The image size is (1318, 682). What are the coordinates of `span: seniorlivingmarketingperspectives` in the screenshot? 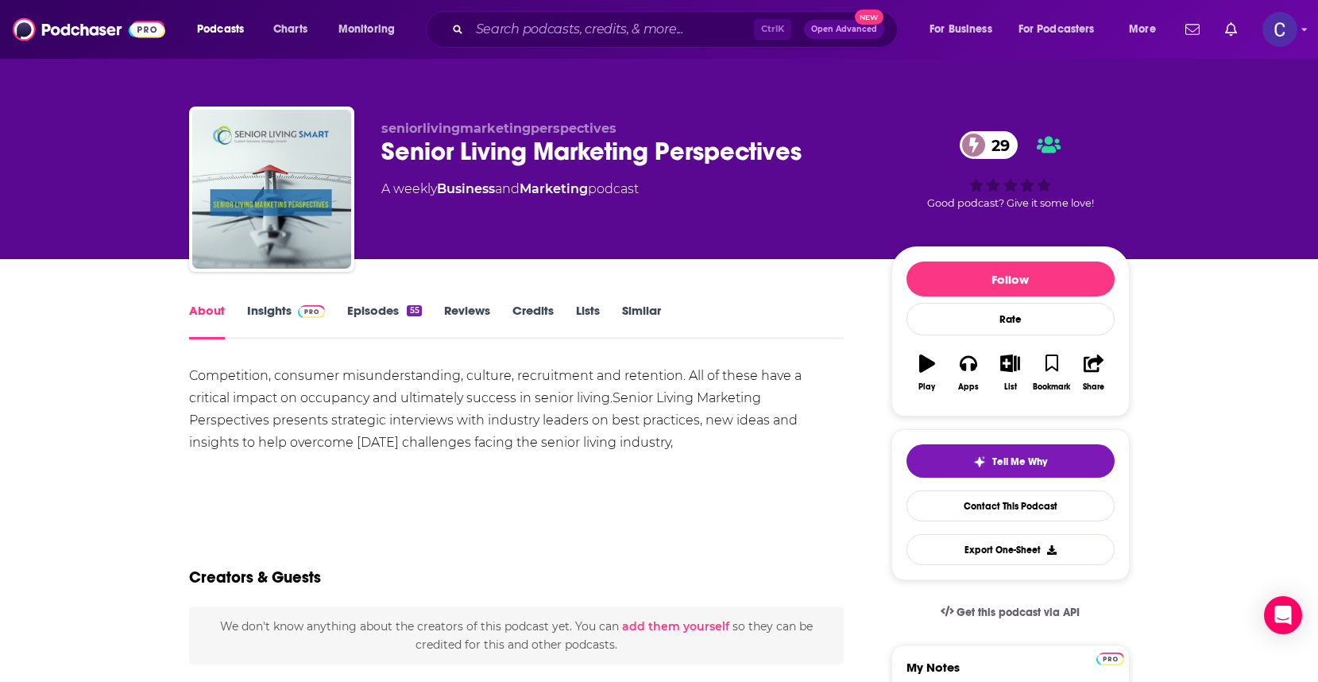 It's located at (499, 128).